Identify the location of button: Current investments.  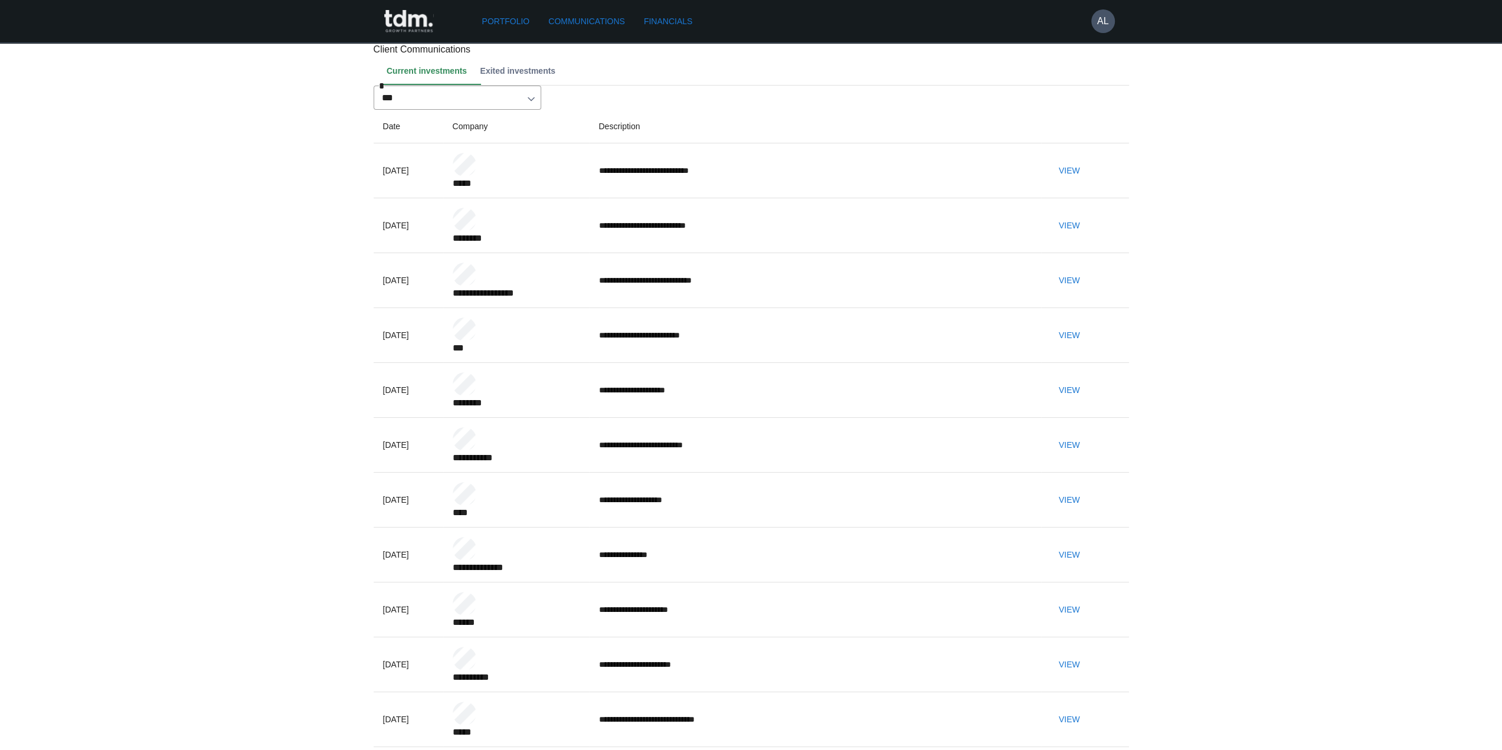
(430, 71).